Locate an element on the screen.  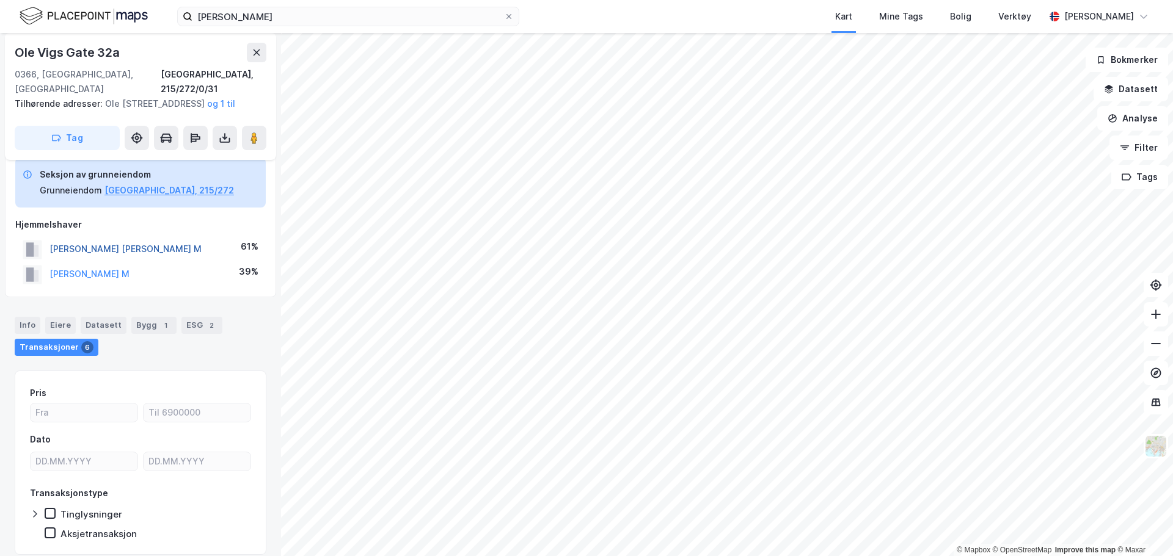
div: 61% is located at coordinates (249, 247).